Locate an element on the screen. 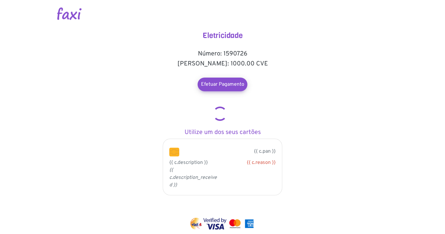 This screenshot has width=445, height=234. h5: Número: 1590726 is located at coordinates (223, 54).